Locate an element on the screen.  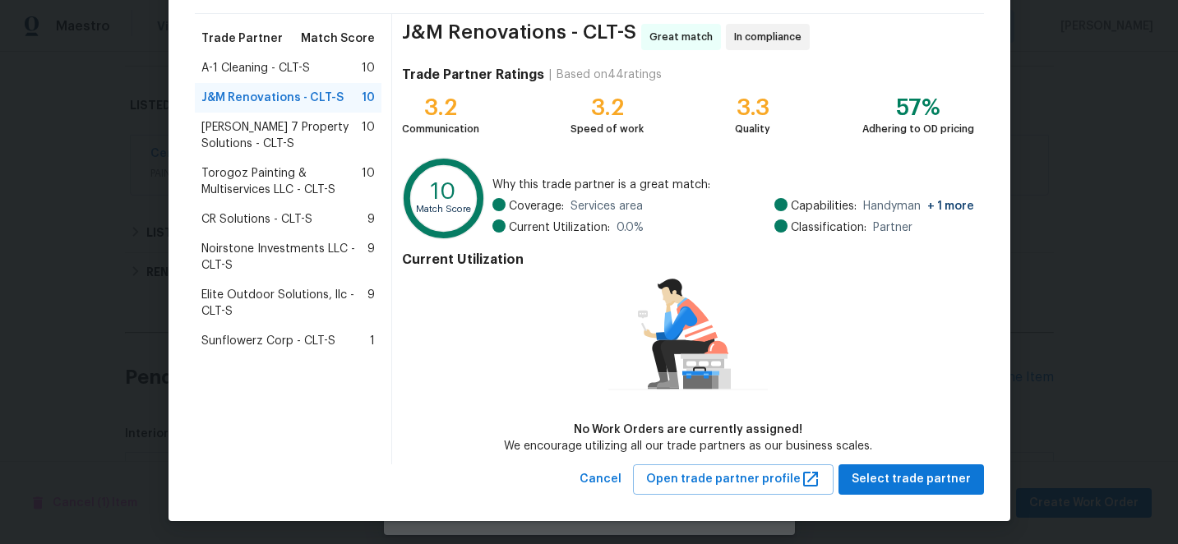
button: Select trade partner is located at coordinates (911, 479).